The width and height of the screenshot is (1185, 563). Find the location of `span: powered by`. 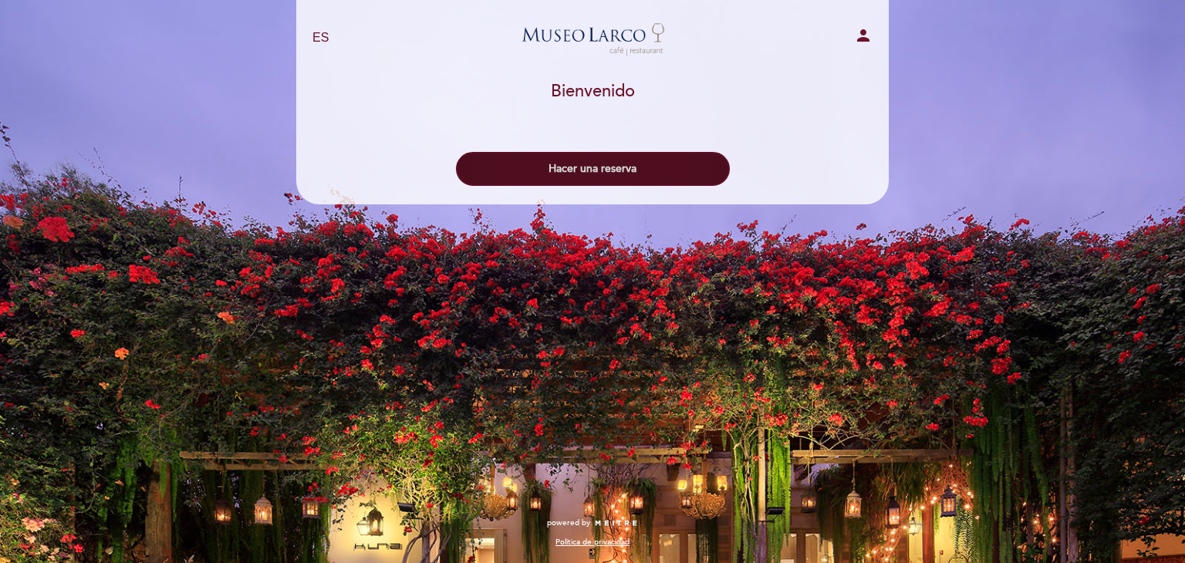

span: powered by is located at coordinates (569, 523).